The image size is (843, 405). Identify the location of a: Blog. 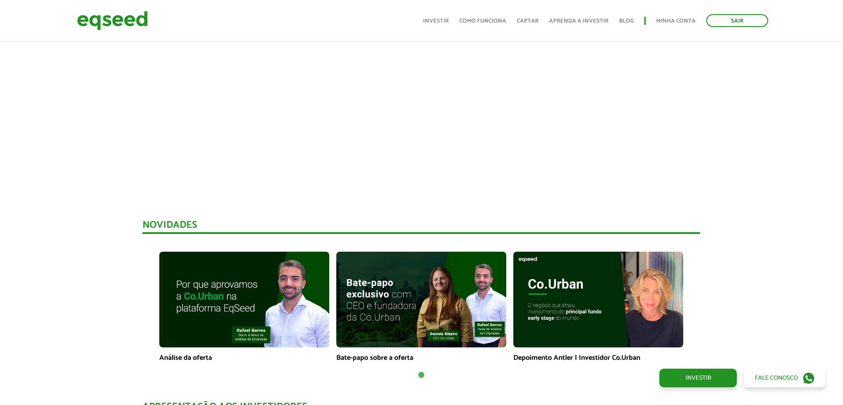
(626, 21).